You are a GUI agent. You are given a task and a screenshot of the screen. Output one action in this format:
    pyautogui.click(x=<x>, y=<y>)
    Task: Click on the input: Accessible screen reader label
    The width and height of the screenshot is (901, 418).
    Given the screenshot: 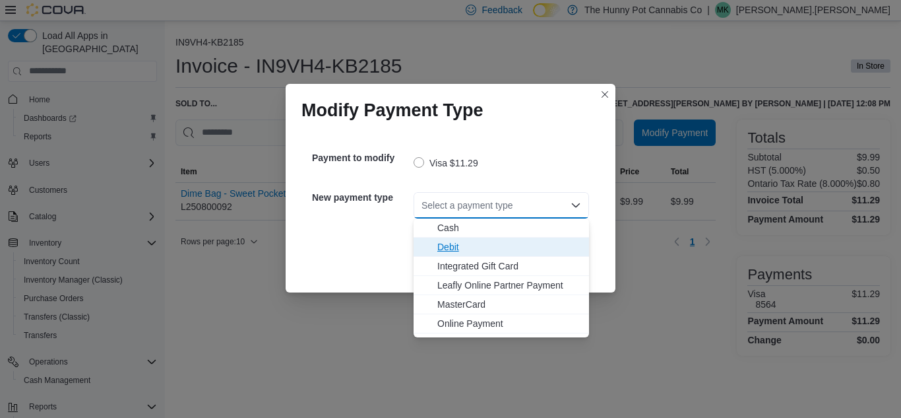 What is the action you would take?
    pyautogui.click(x=422, y=205)
    